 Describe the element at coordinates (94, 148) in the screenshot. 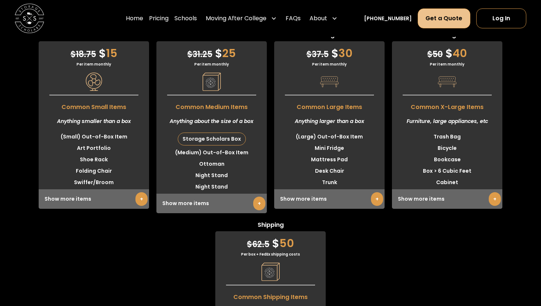

I see `li: Art Portfolio` at that location.